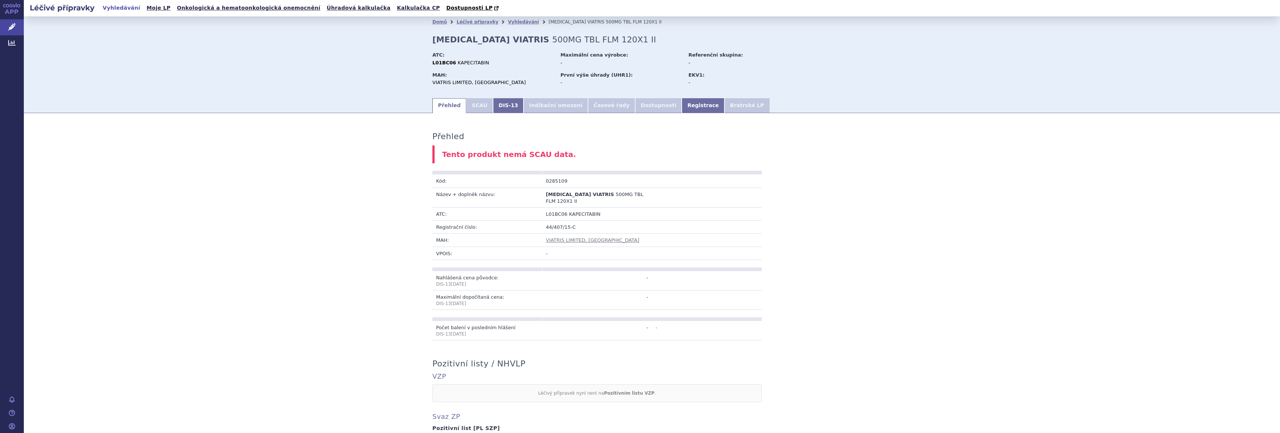 Image resolution: width=1280 pixels, height=433 pixels. I want to click on div: Léčivý přípravek nyní není na ., so click(597, 393).